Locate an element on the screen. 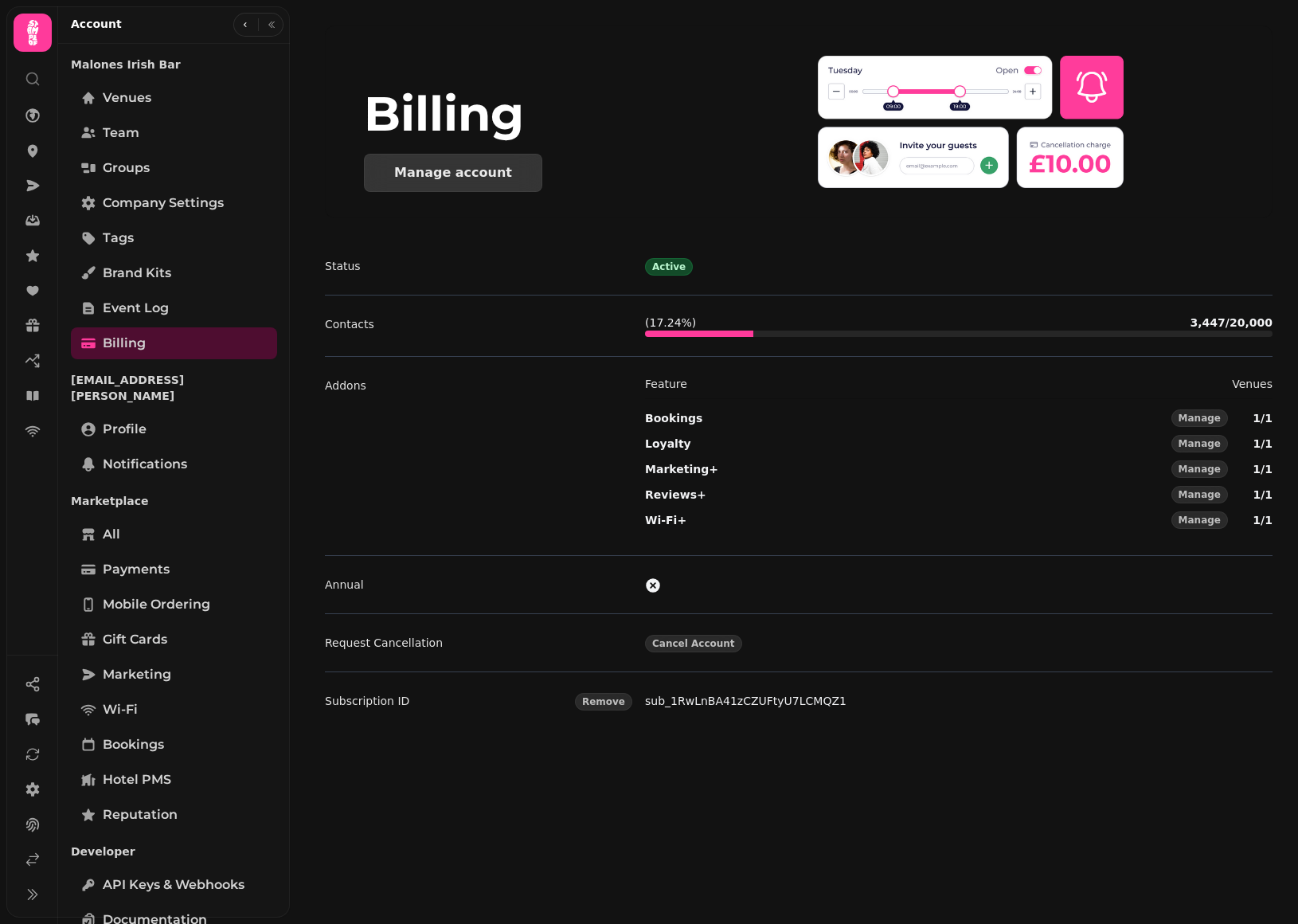  span: Cancel Account is located at coordinates (694, 643).